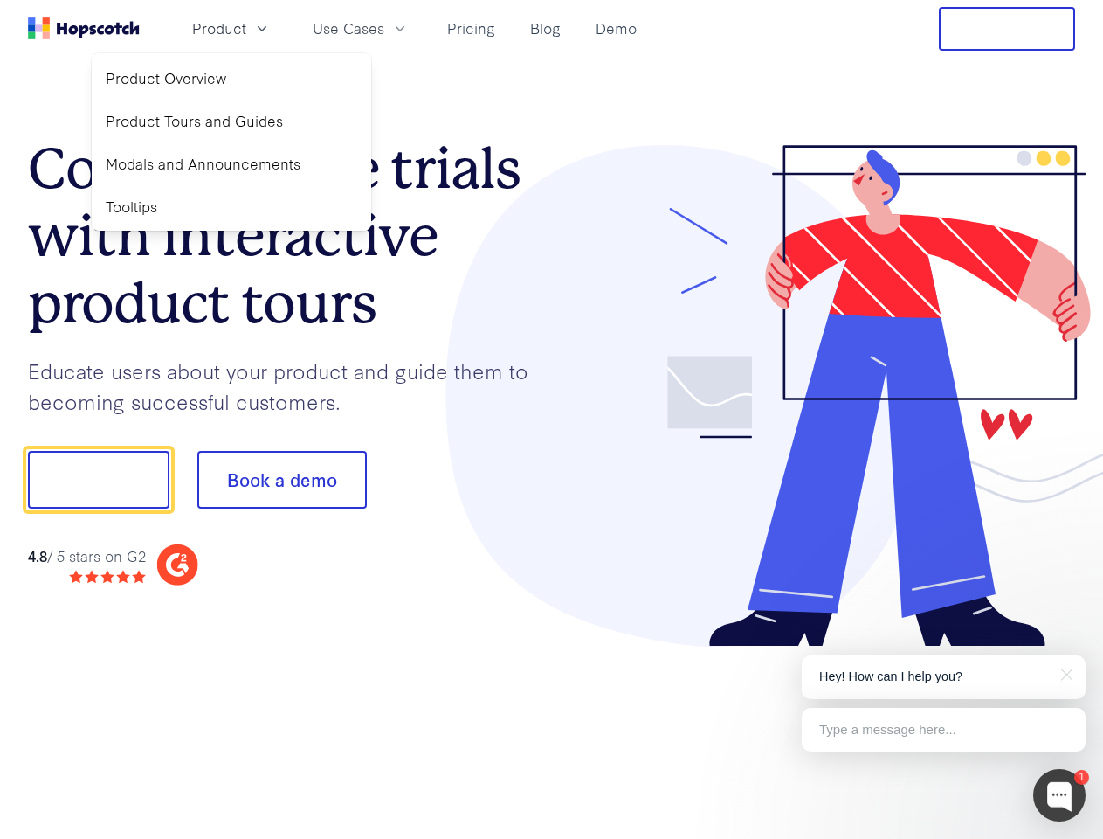 The image size is (1103, 839). Describe the element at coordinates (1081, 777) in the screenshot. I see `div: 1` at that location.